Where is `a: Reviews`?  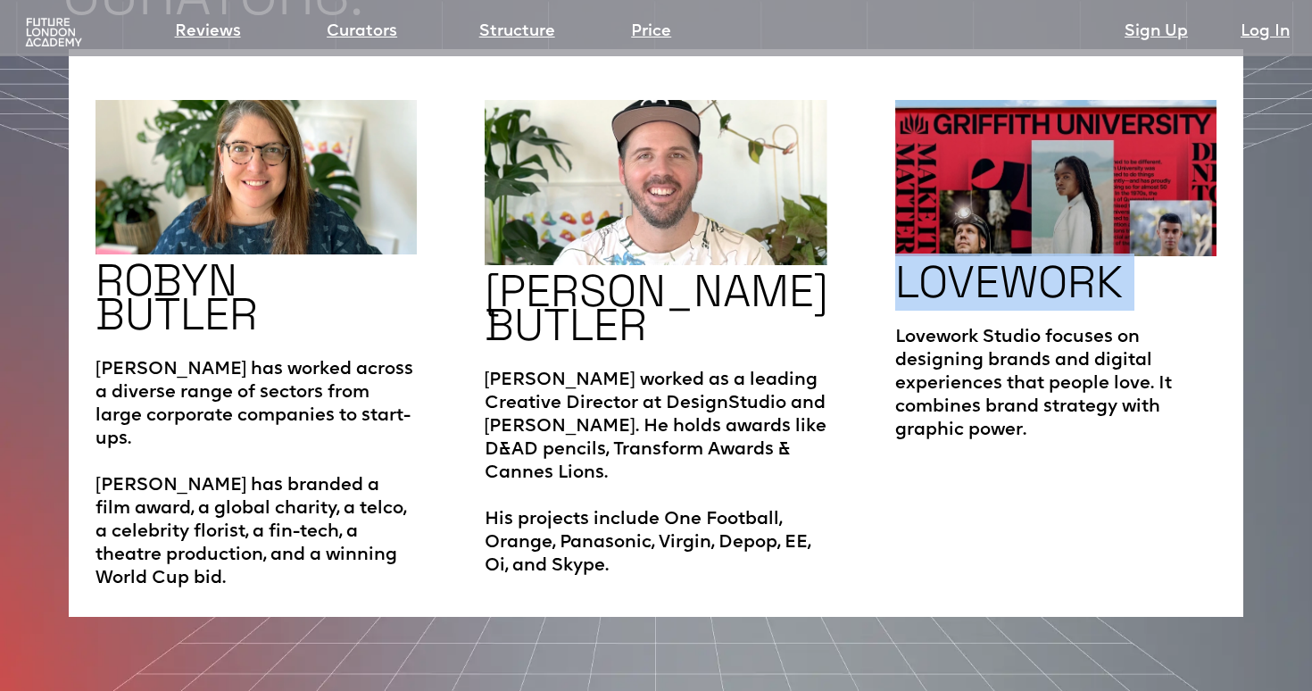
a: Reviews is located at coordinates (208, 32).